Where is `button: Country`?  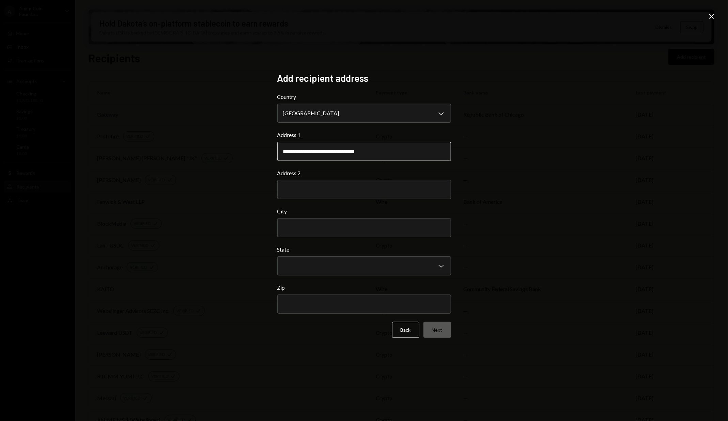 button: Country is located at coordinates (364, 113).